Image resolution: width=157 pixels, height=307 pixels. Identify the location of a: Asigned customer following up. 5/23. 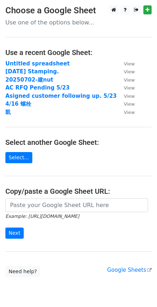
(61, 96).